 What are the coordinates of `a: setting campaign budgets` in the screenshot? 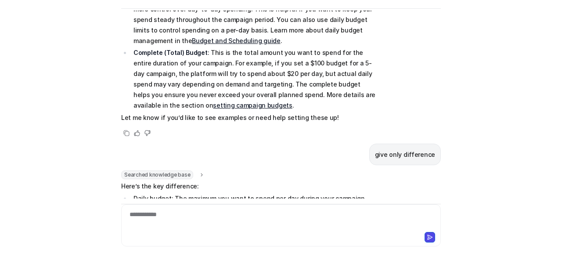 It's located at (252, 105).